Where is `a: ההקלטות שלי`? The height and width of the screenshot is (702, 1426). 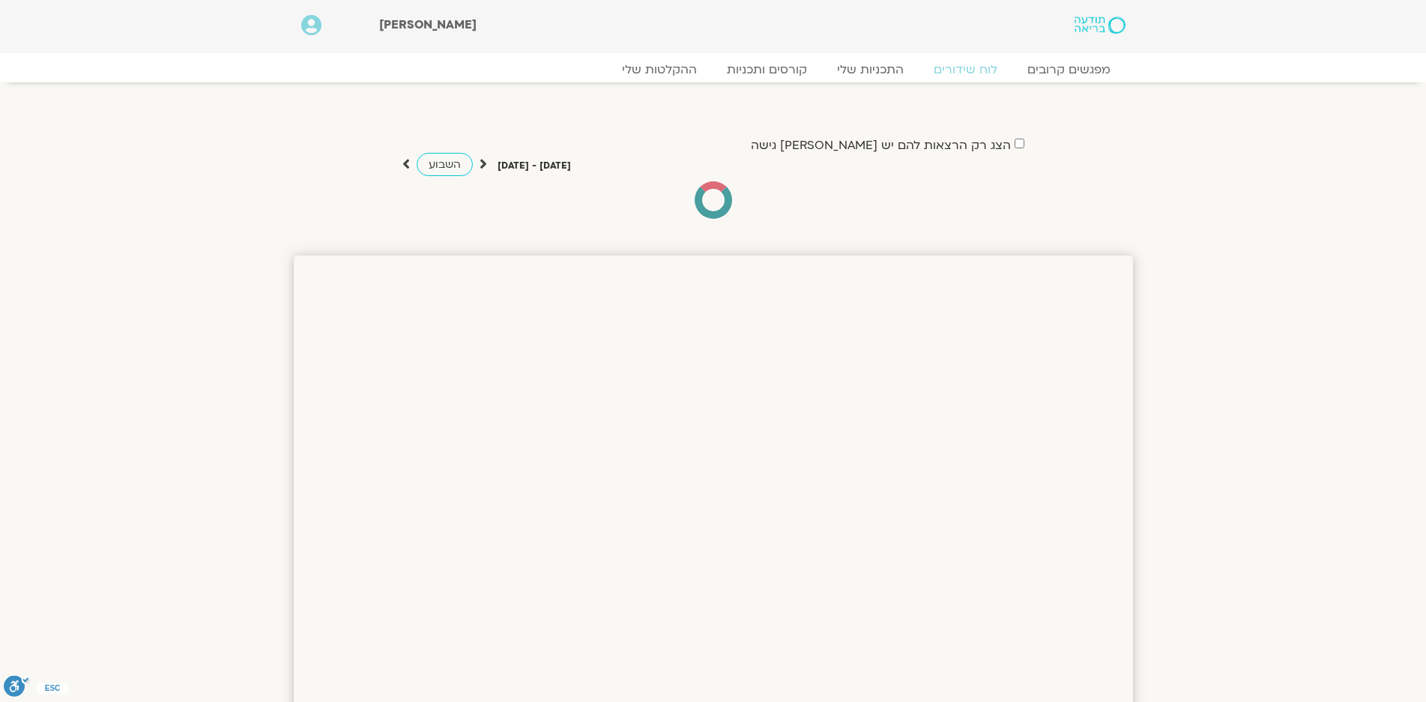 a: ההקלטות שלי is located at coordinates (659, 70).